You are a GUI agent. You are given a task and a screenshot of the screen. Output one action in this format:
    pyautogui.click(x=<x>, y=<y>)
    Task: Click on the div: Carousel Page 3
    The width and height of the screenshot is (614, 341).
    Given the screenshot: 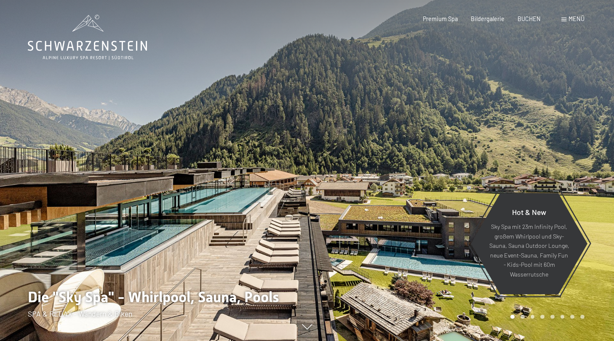 What is the action you would take?
    pyautogui.click(x=533, y=317)
    